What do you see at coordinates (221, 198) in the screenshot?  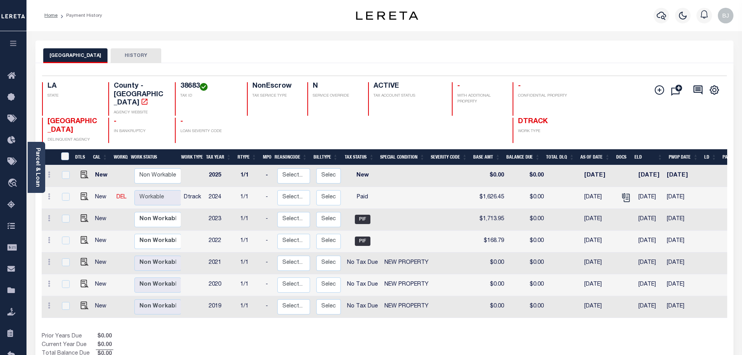 I see `td: 2024` at bounding box center [221, 198].